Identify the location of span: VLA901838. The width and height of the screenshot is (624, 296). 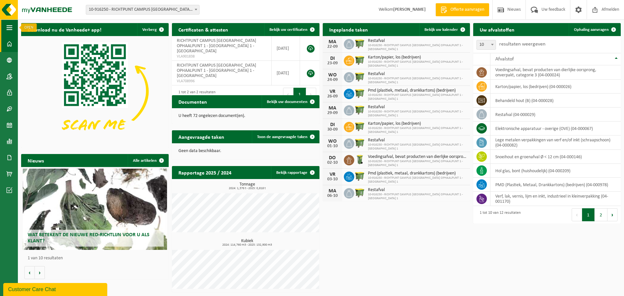
(222, 57).